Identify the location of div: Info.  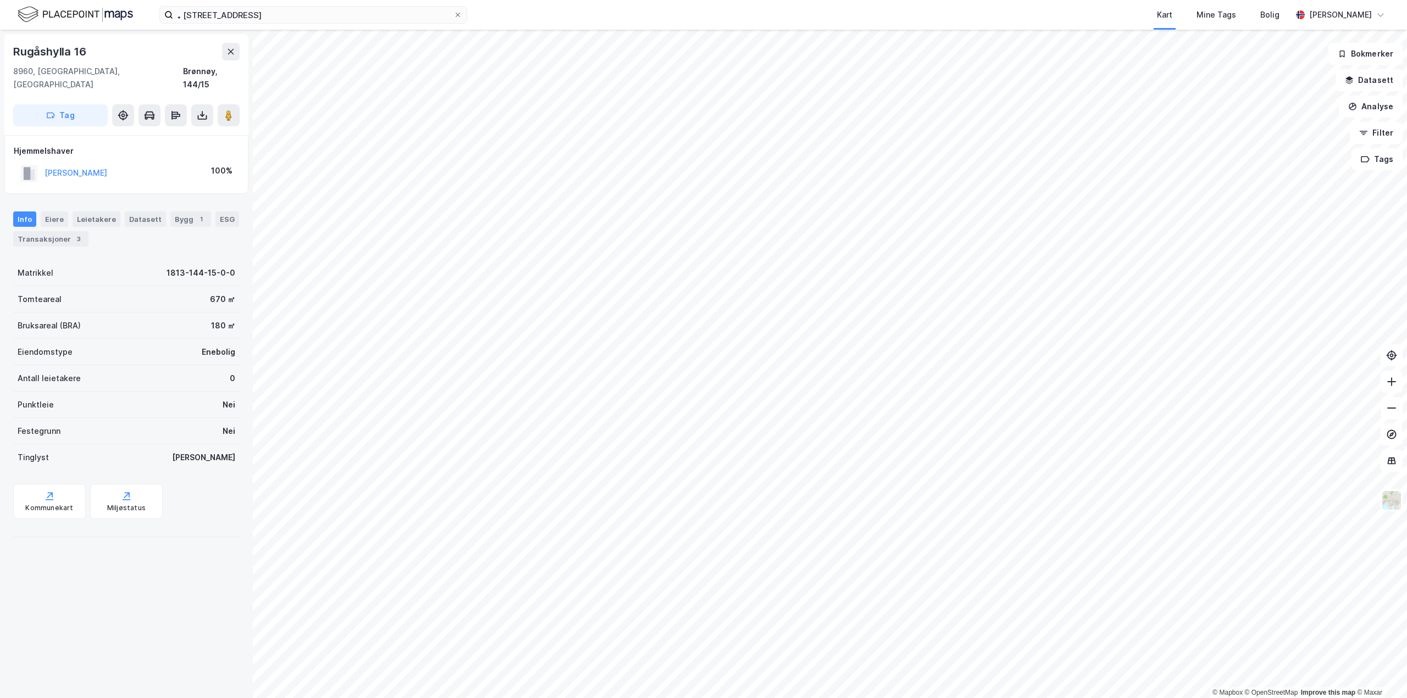
(25, 219).